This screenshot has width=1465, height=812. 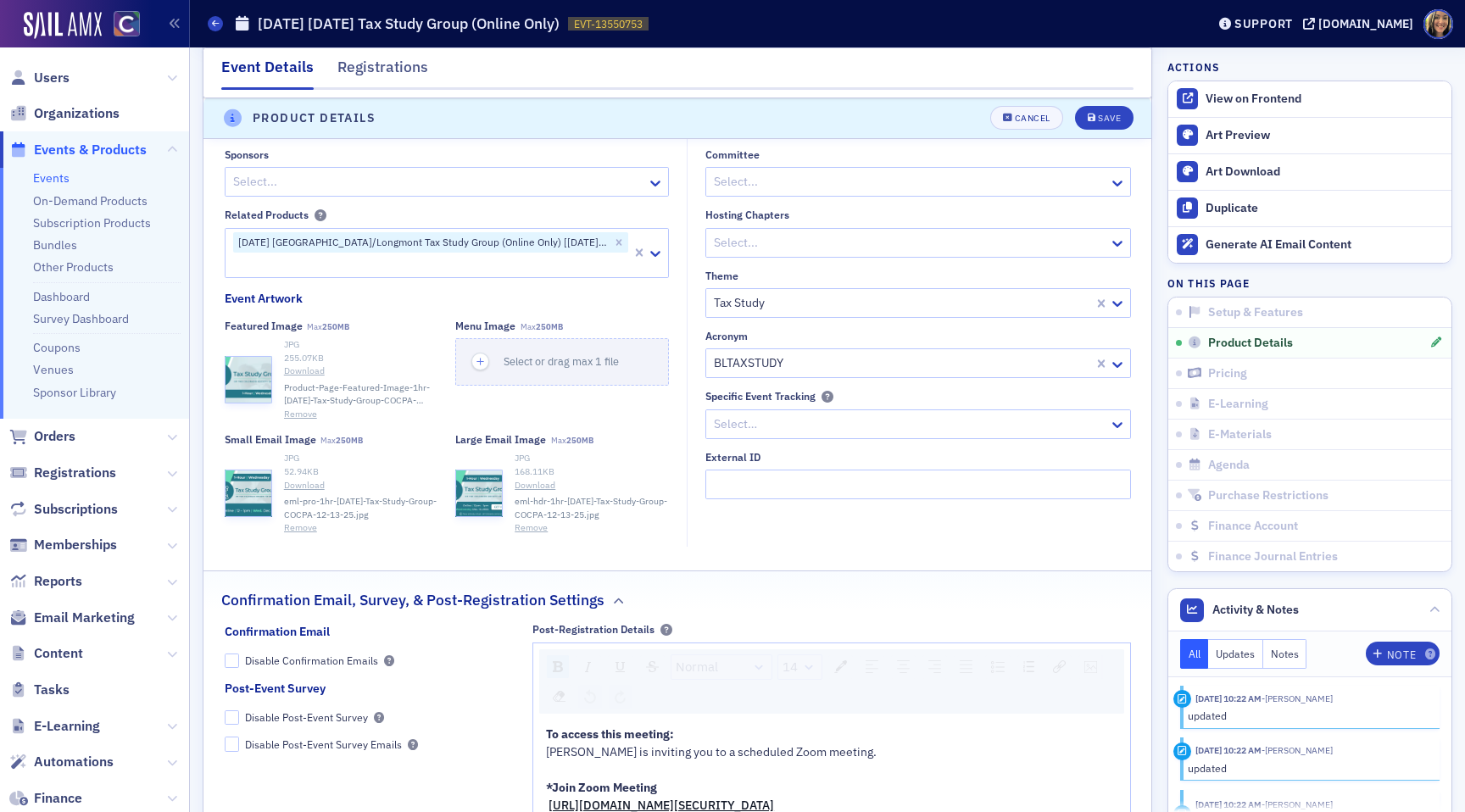 I want to click on h4: Actions, so click(x=1193, y=67).